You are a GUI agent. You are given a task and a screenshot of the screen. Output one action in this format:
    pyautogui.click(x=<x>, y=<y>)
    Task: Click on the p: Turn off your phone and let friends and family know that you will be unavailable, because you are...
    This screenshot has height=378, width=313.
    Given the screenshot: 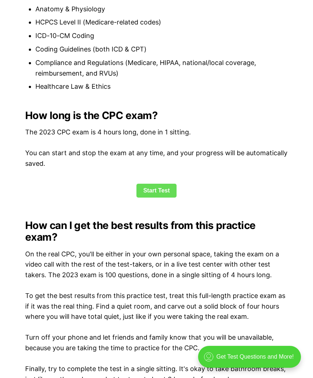 What is the action you would take?
    pyautogui.click(x=157, y=343)
    